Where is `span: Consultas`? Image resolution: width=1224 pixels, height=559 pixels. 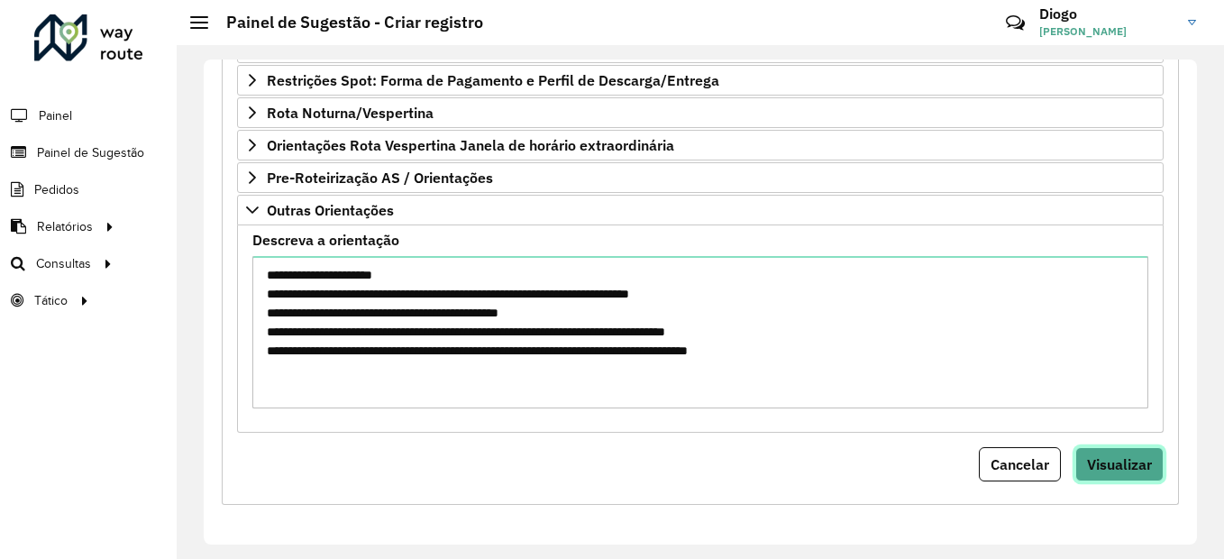
span: Consultas is located at coordinates (63, 263).